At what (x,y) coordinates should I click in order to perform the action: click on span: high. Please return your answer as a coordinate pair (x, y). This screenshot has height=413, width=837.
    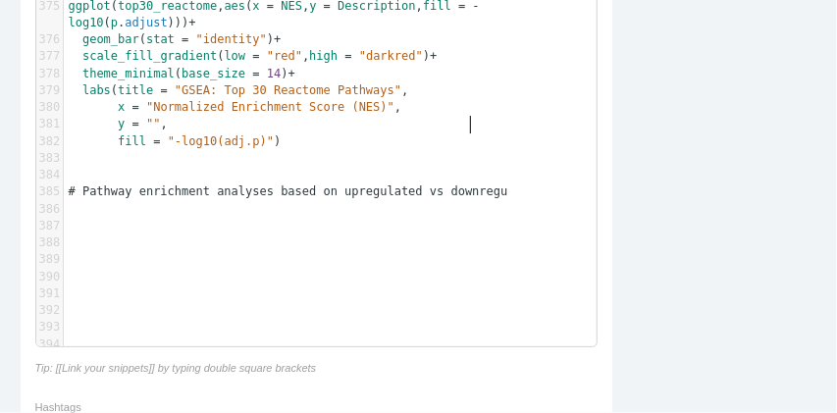
    Looking at the image, I should click on (323, 56).